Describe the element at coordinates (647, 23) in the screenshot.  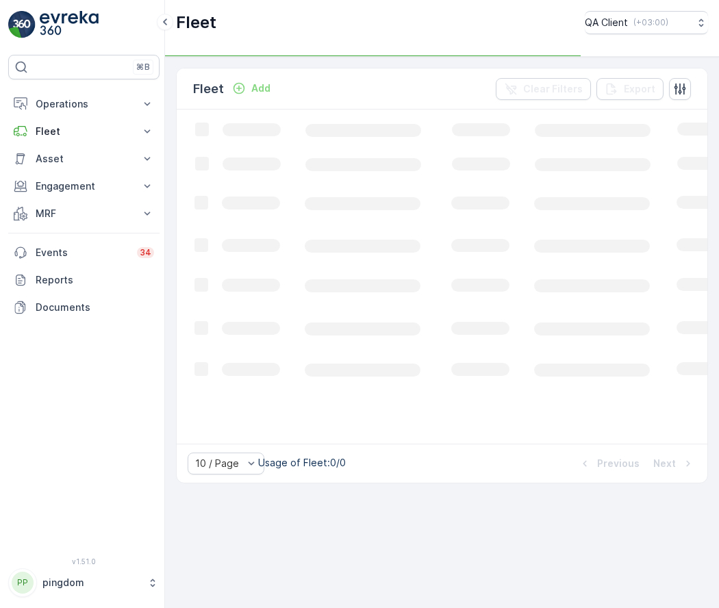
I see `button: QA Client(+03:00)` at that location.